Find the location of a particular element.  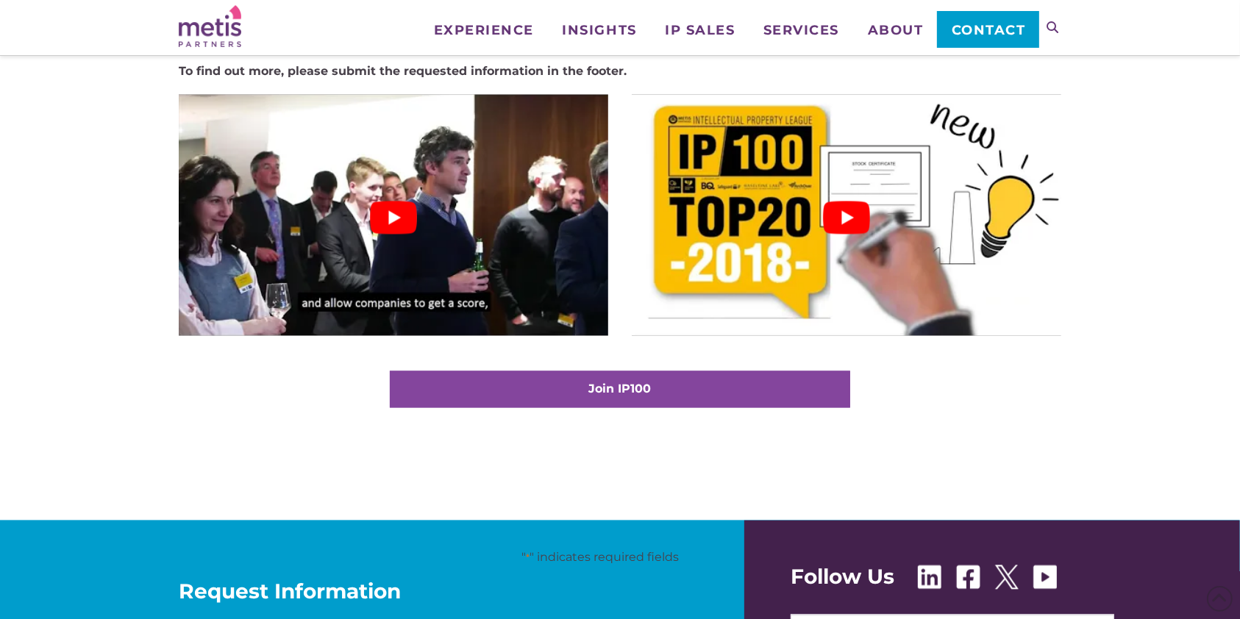

span: IP Sales is located at coordinates (699, 30).